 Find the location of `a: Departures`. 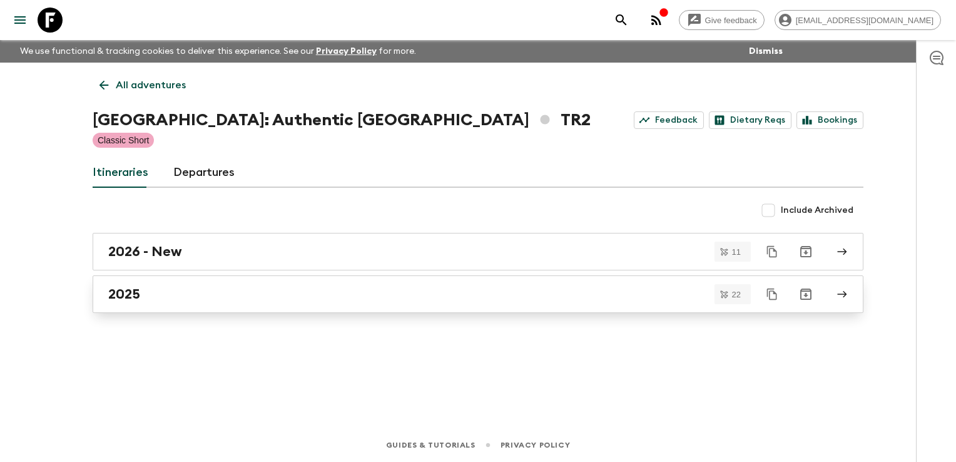

a: Departures is located at coordinates (204, 173).